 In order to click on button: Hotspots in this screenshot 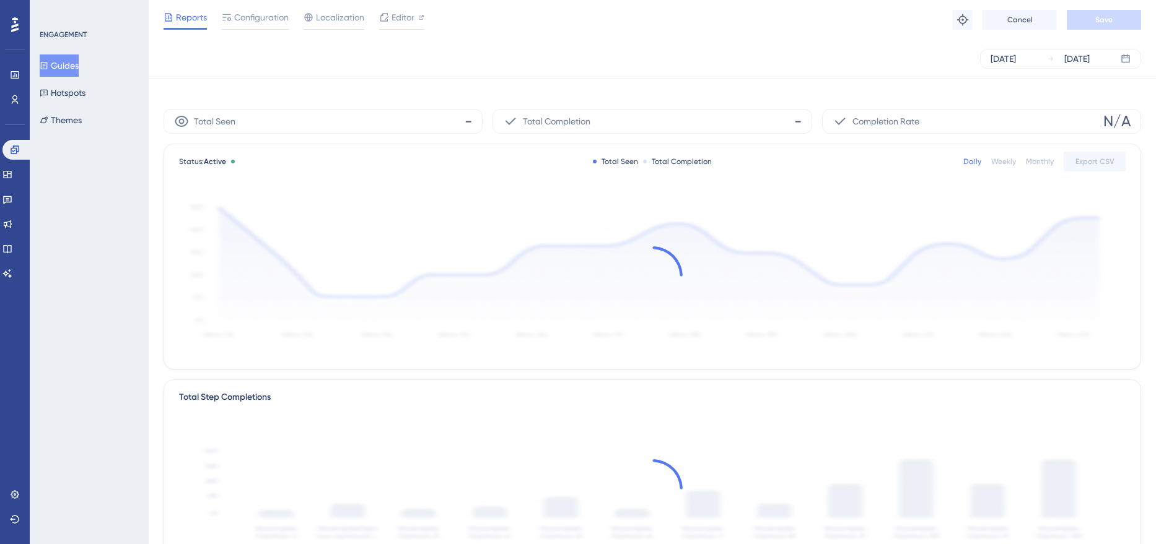, I will do `click(63, 93)`.